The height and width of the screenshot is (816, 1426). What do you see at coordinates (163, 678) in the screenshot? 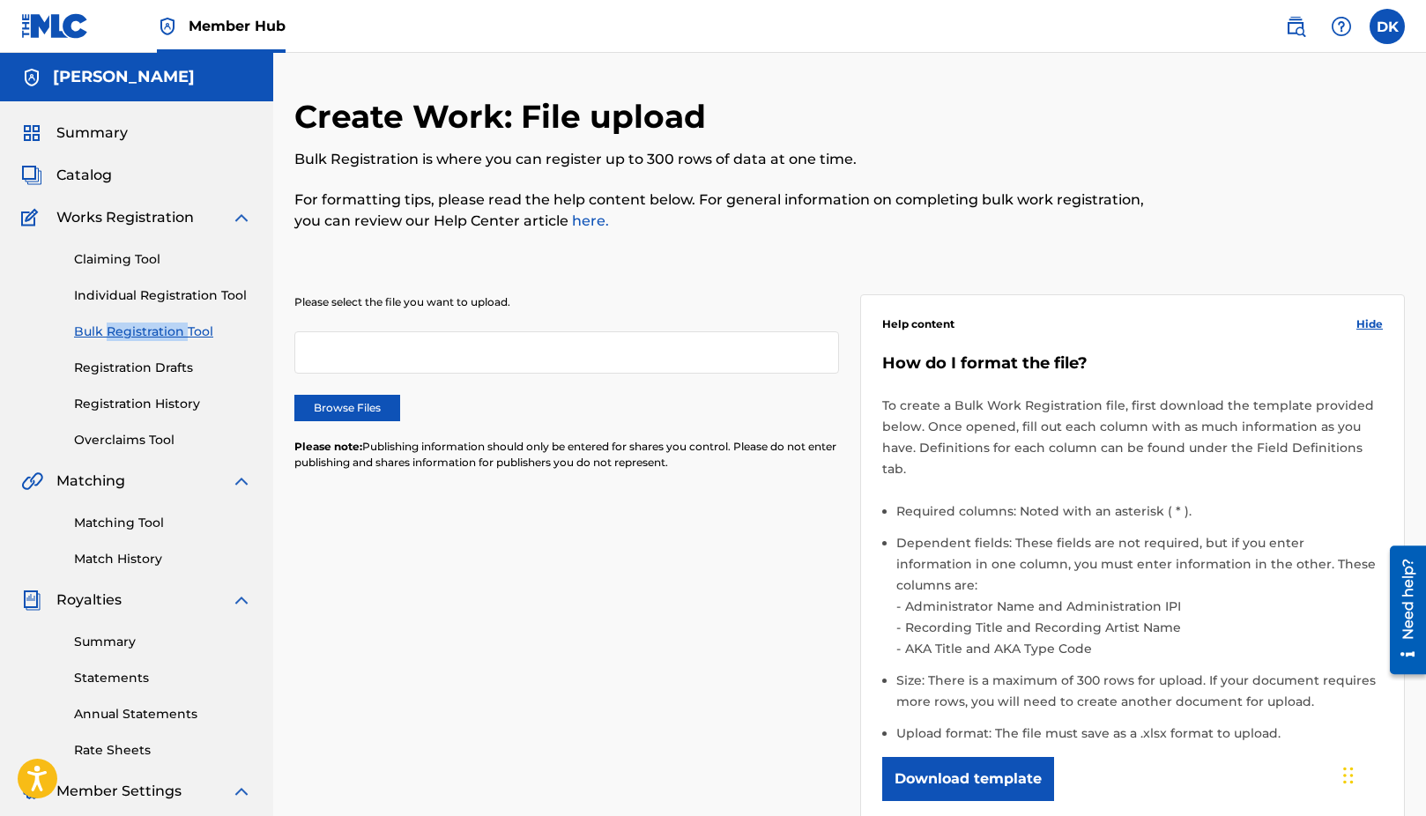
I see `a: Statements` at bounding box center [163, 678].